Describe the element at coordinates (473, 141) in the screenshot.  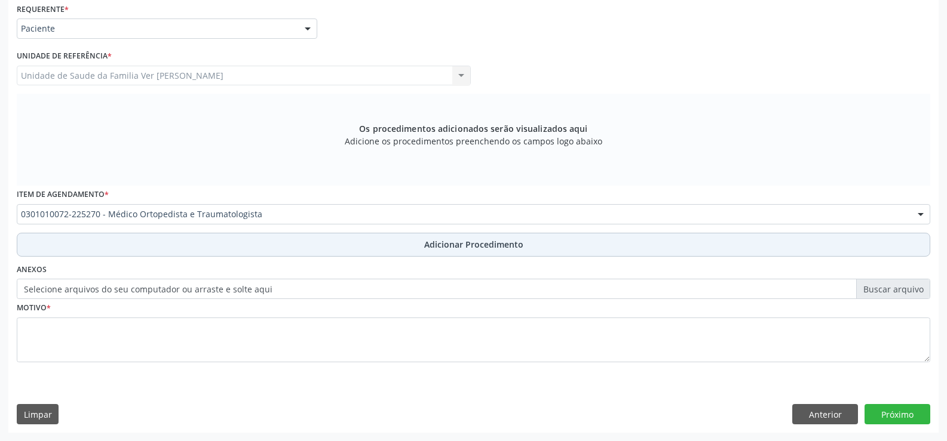
I see `span: Adicione os procedimentos preenchendo os campos logo abaixo` at that location.